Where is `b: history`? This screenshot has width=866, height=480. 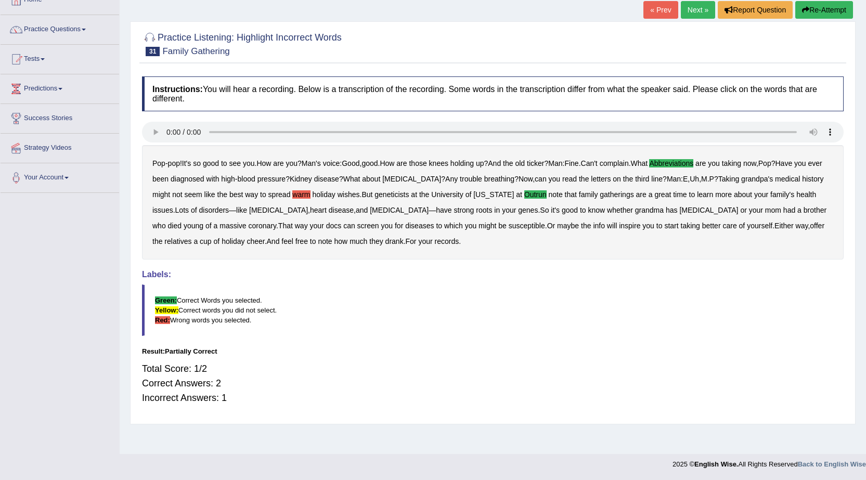
b: history is located at coordinates (812, 179).